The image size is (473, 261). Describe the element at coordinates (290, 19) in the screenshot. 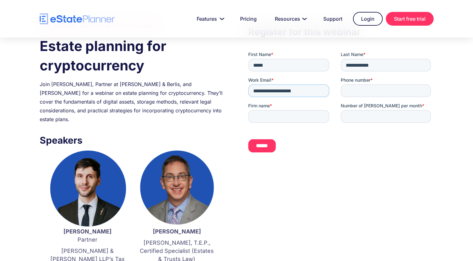

I see `a: Resources` at that location.